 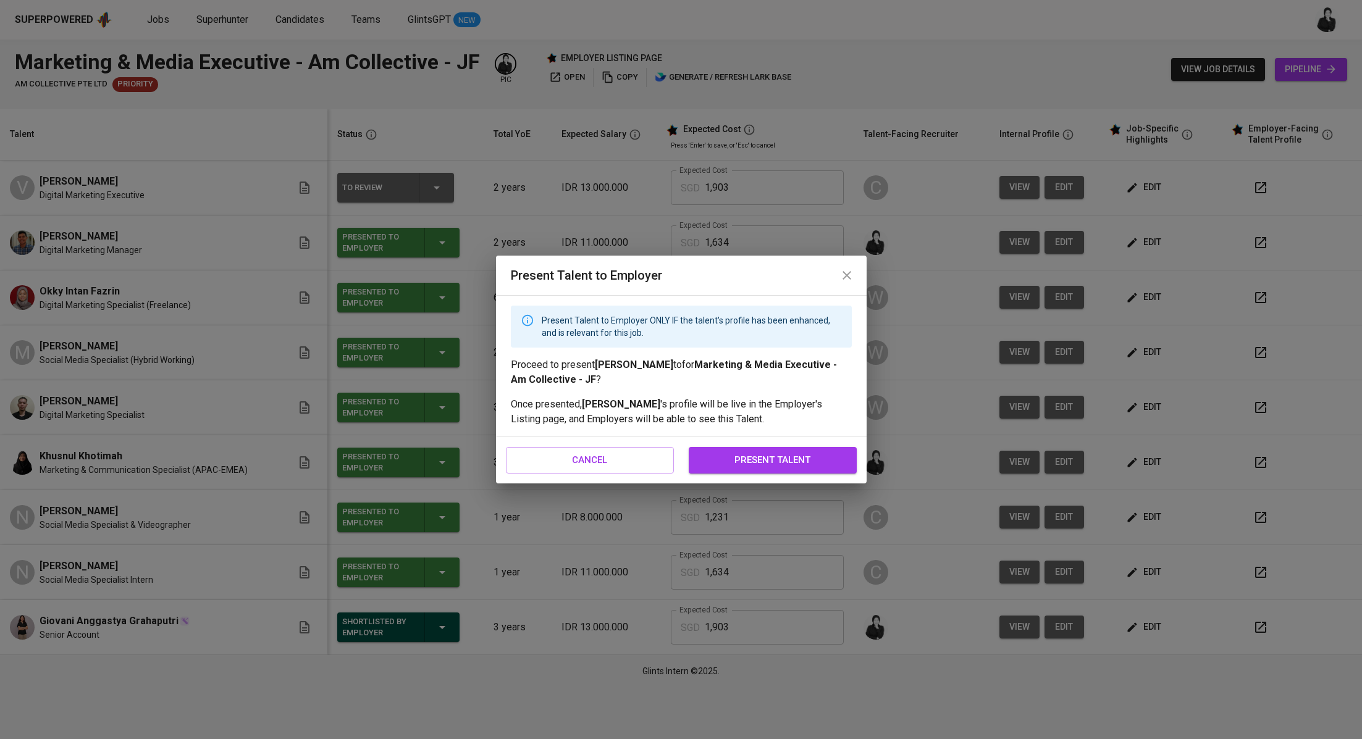 What do you see at coordinates (681, 275) in the screenshot?
I see `h6: Present Talent to Employer` at bounding box center [681, 275].